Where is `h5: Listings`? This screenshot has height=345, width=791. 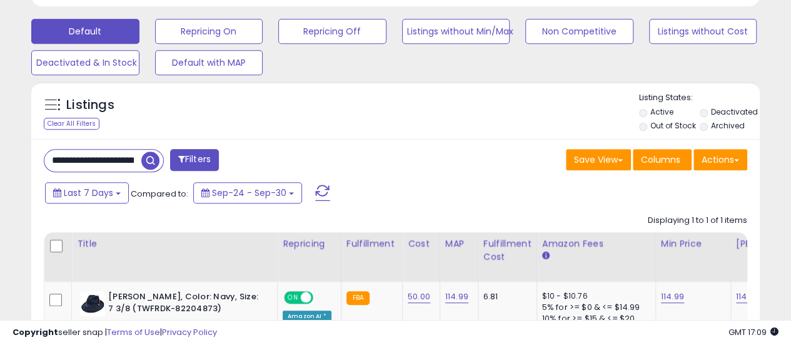 h5: Listings is located at coordinates (90, 105).